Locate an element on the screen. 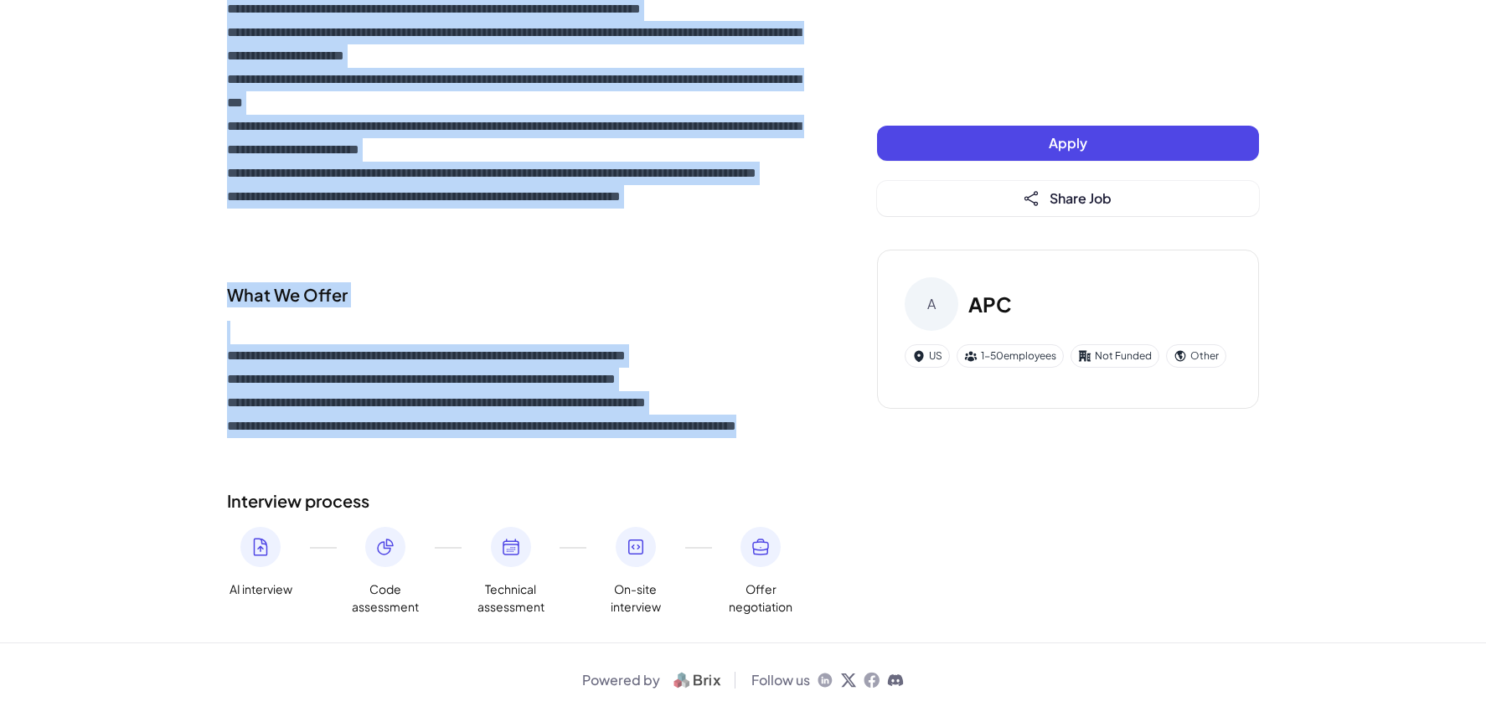 The width and height of the screenshot is (1486, 717). span: Technical assessment is located at coordinates (511, 598).